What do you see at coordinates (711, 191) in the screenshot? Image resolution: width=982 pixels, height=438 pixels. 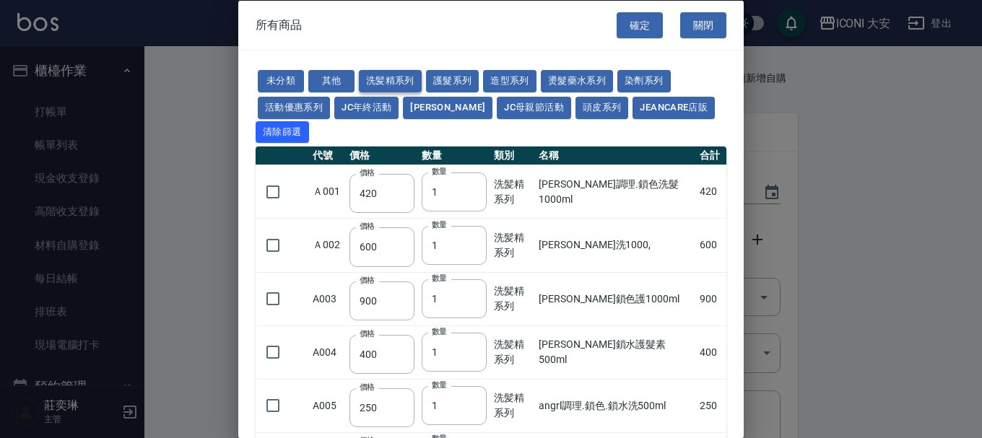 I see `td: 420` at bounding box center [711, 191].